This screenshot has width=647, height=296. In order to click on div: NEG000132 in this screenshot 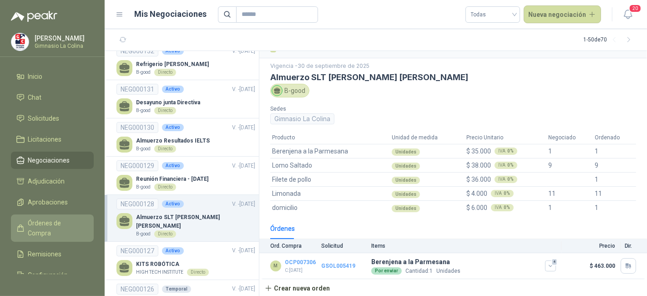, I will do `click(137, 51)`.